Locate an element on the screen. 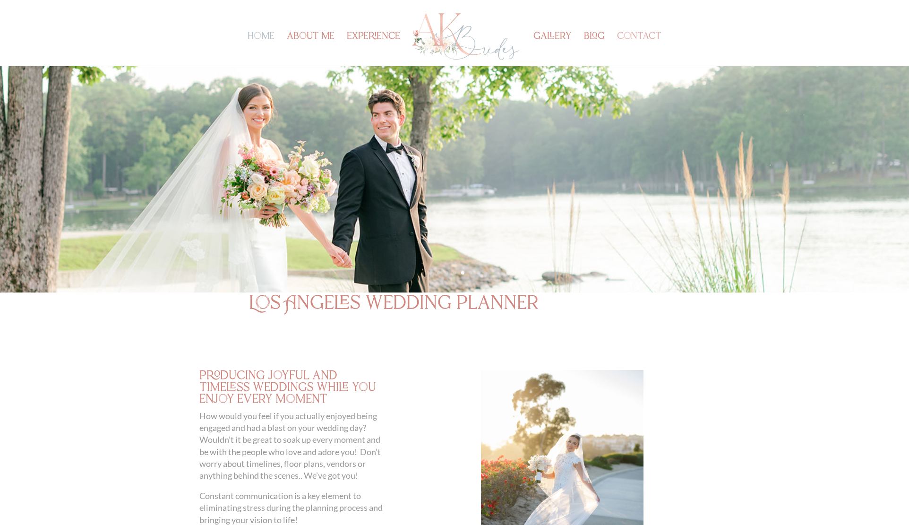 This screenshot has width=909, height=525. a: 2 is located at coordinates (438, 273).